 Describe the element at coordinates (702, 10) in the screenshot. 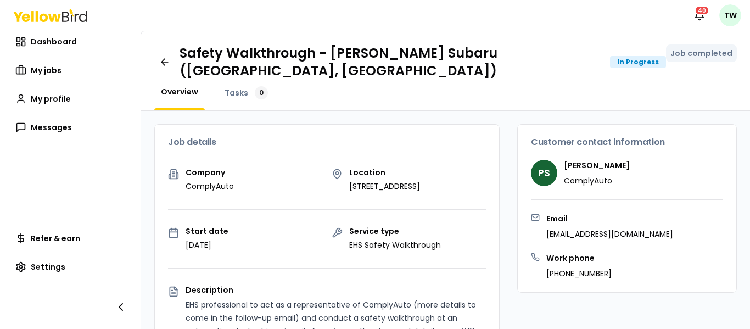

I see `div: 40` at that location.